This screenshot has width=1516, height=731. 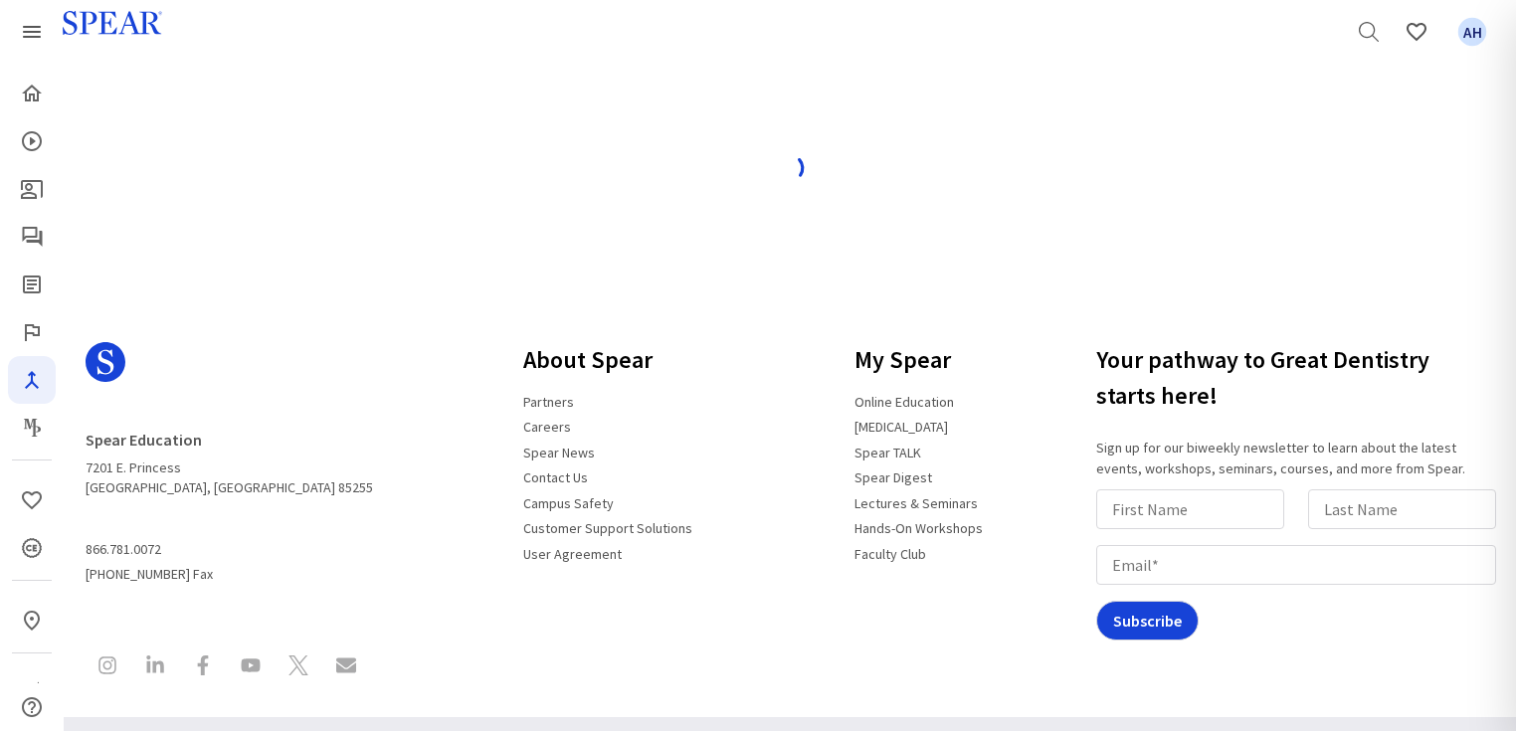 I want to click on a: Spear Logo, so click(x=229, y=370).